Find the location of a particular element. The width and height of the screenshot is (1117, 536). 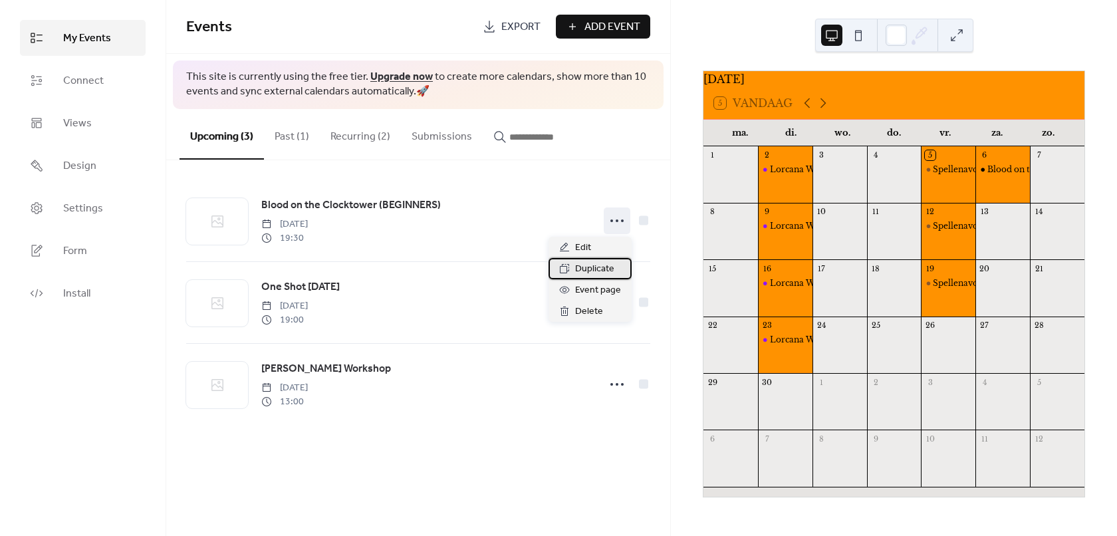

div: 19 is located at coordinates (929, 268).